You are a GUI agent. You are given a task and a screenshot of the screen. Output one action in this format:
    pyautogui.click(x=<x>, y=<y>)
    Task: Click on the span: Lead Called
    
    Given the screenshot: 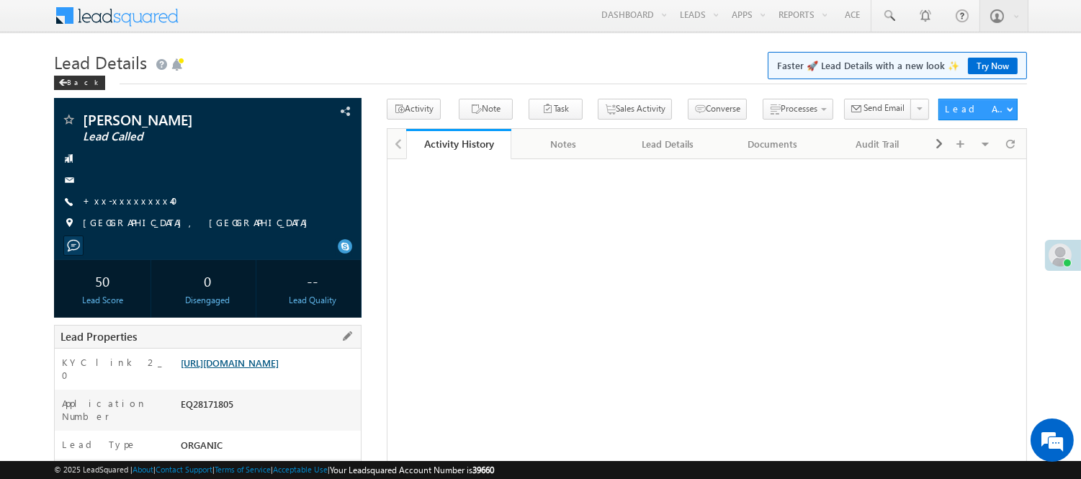 What is the action you would take?
    pyautogui.click(x=178, y=137)
    